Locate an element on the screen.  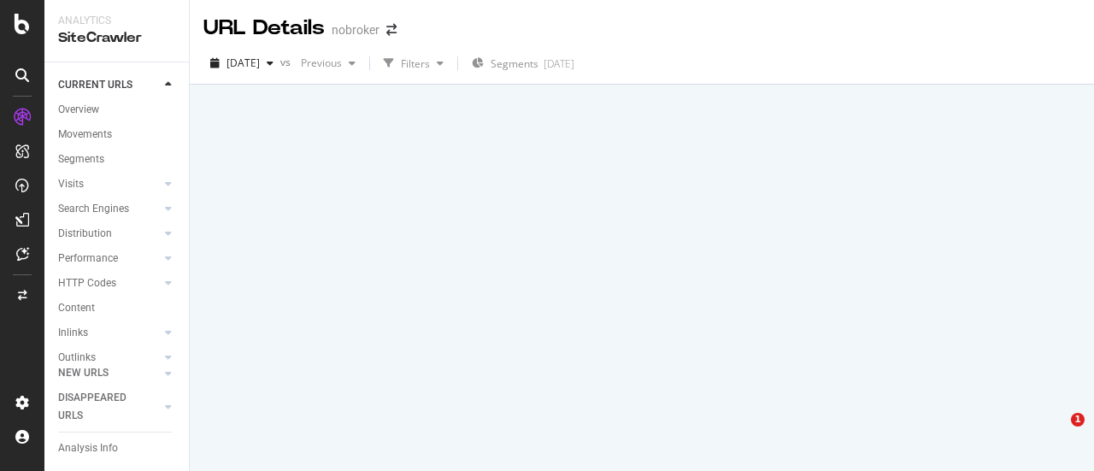
div: Distribution is located at coordinates (85, 233).